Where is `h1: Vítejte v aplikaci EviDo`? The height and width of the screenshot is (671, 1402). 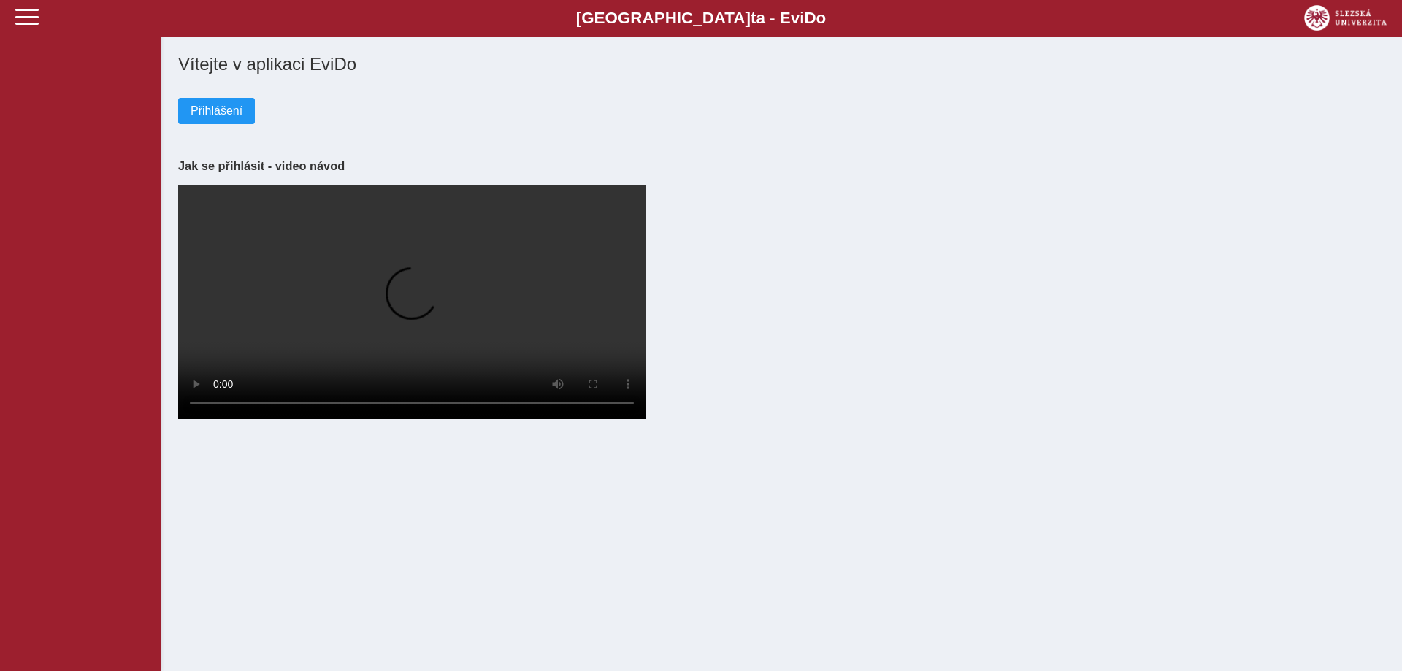 h1: Vítejte v aplikaci EviDo is located at coordinates (781, 64).